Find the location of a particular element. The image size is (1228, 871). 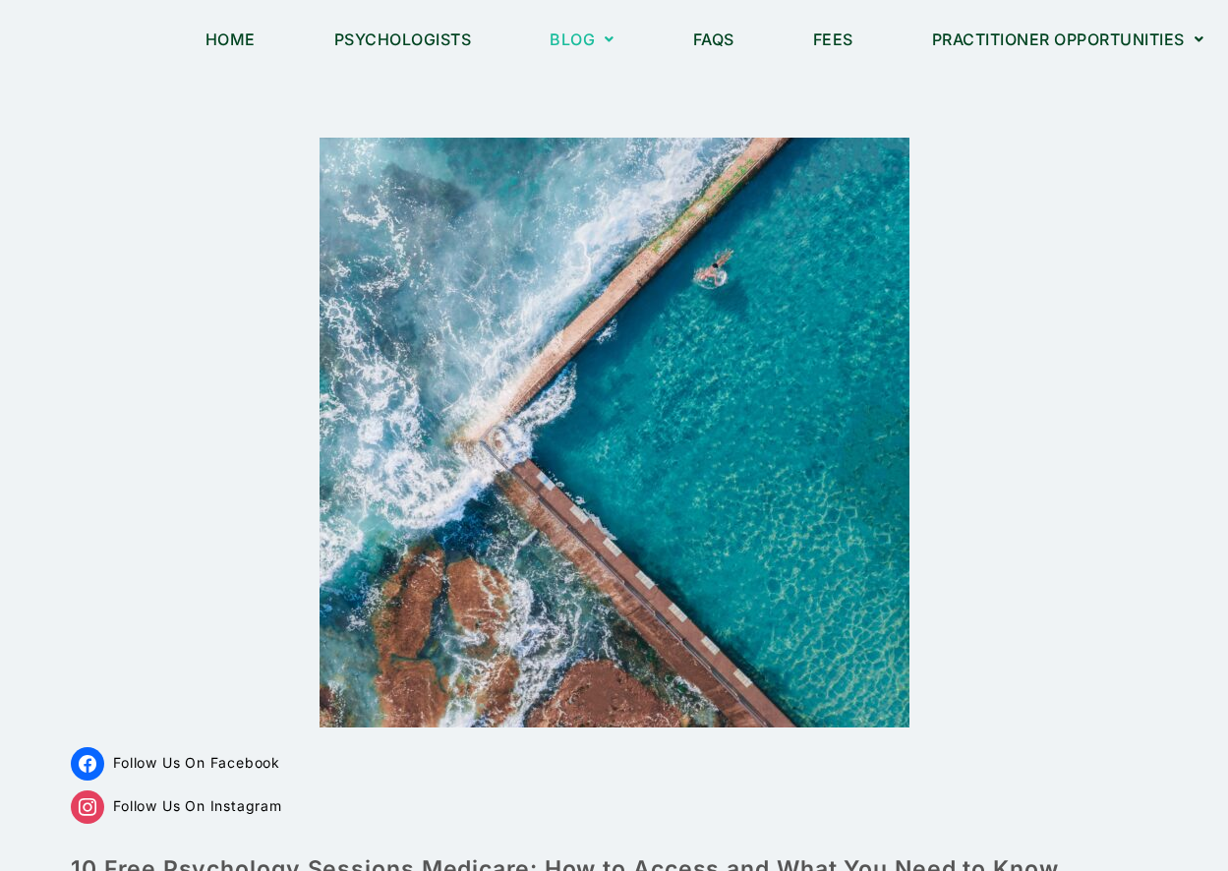

a: Follow Us On Instagram is located at coordinates (176, 805).